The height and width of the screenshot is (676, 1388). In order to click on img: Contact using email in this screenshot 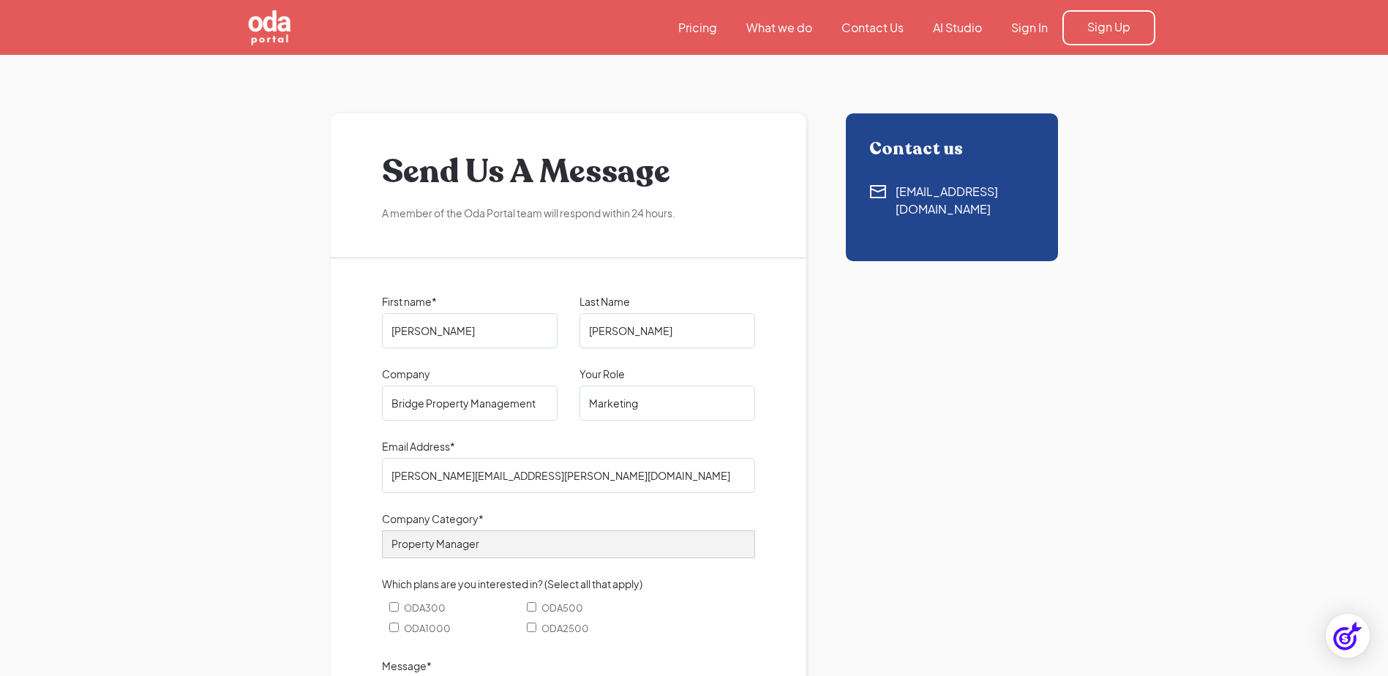, I will do `click(878, 192)`.